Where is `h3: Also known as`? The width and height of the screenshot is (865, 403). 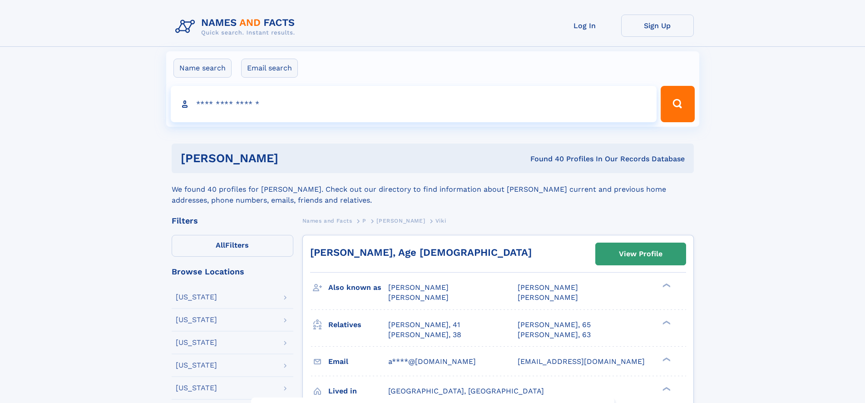
h3: Also known as is located at coordinates (358, 288).